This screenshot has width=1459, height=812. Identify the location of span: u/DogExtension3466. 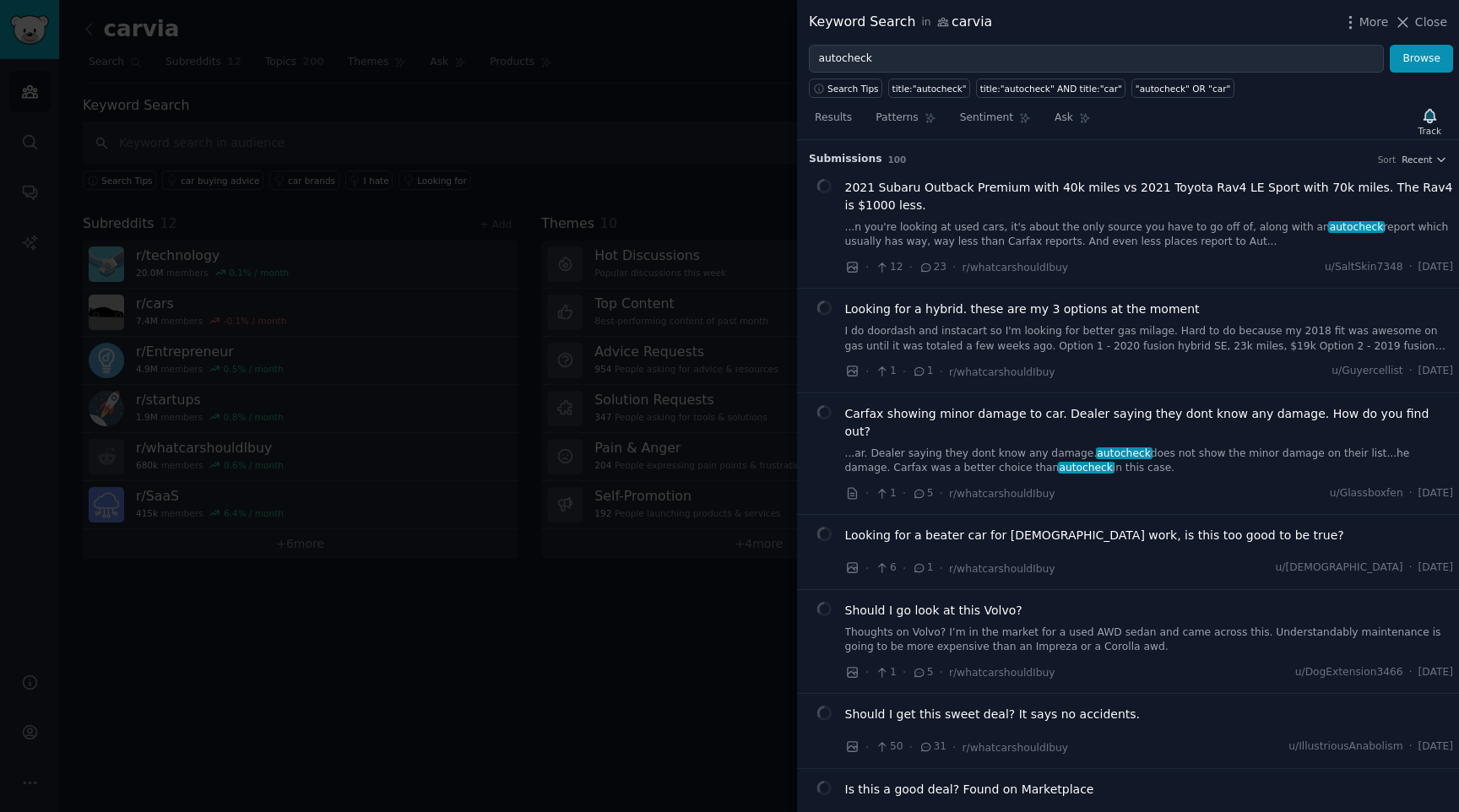
(1350, 673).